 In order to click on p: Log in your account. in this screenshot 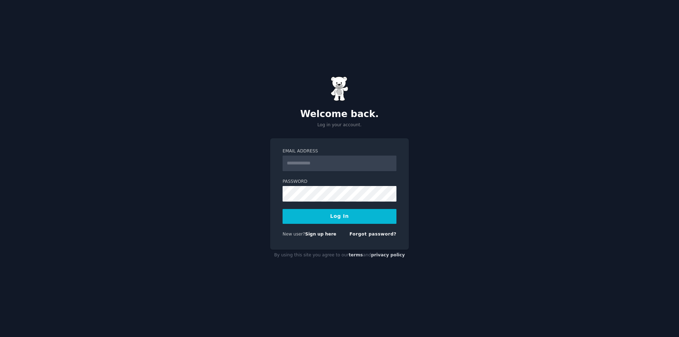, I will do `click(340, 125)`.